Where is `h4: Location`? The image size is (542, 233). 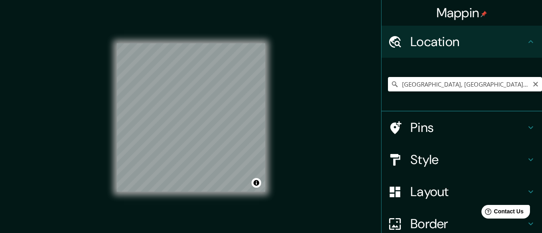
h4: Location is located at coordinates (468, 42).